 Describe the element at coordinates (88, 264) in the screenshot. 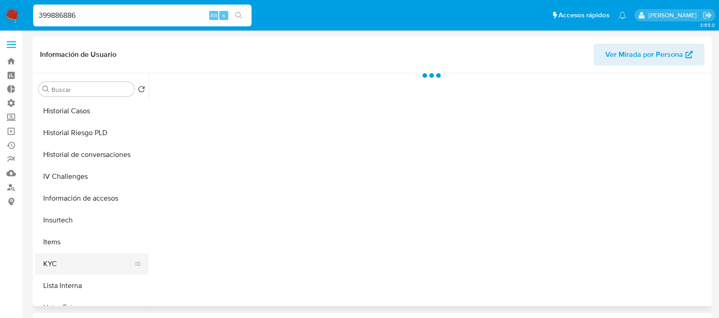

I see `button: KYC` at that location.